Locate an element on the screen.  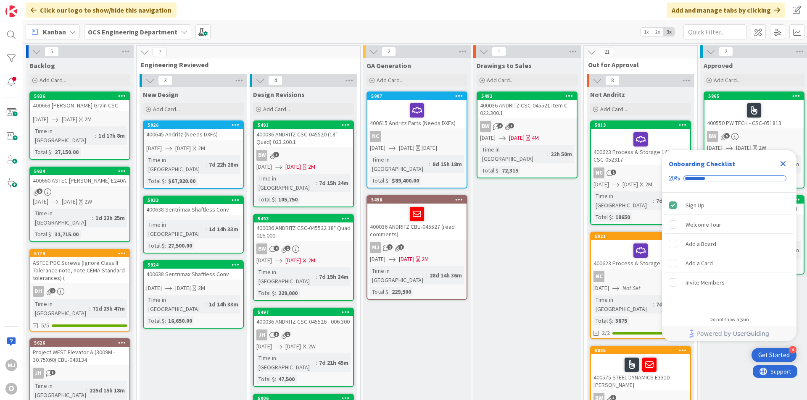
div: 20% is located at coordinates (674, 179).